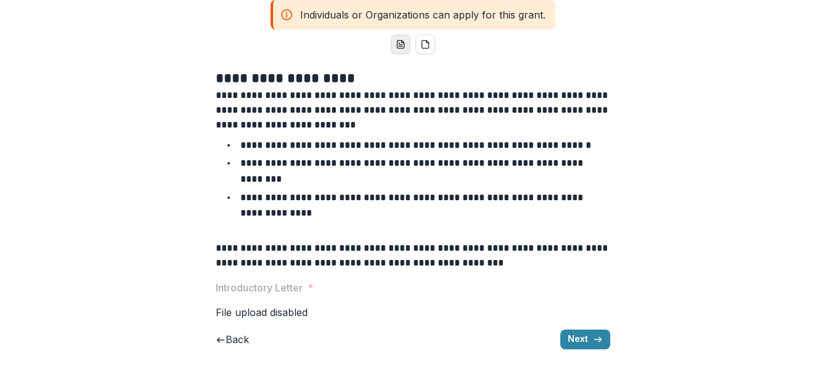 Image resolution: width=826 pixels, height=369 pixels. What do you see at coordinates (259, 288) in the screenshot?
I see `p: Introductory Letter` at bounding box center [259, 288].